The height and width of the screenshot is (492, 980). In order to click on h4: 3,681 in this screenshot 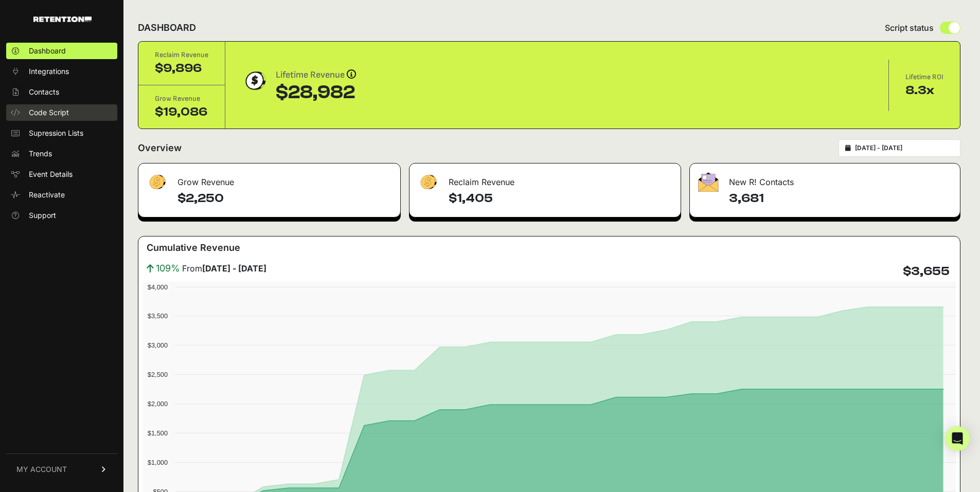, I will do `click(840, 199)`.